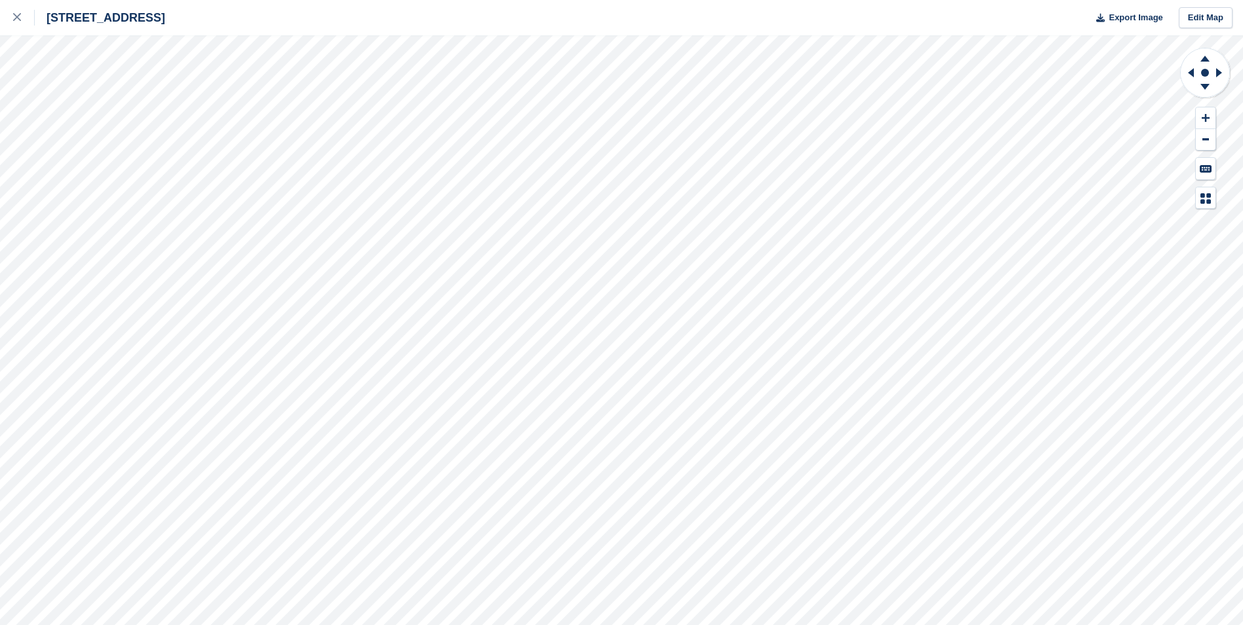 The height and width of the screenshot is (625, 1243). What do you see at coordinates (1206, 118) in the screenshot?
I see `button: Zoom In` at bounding box center [1206, 118].